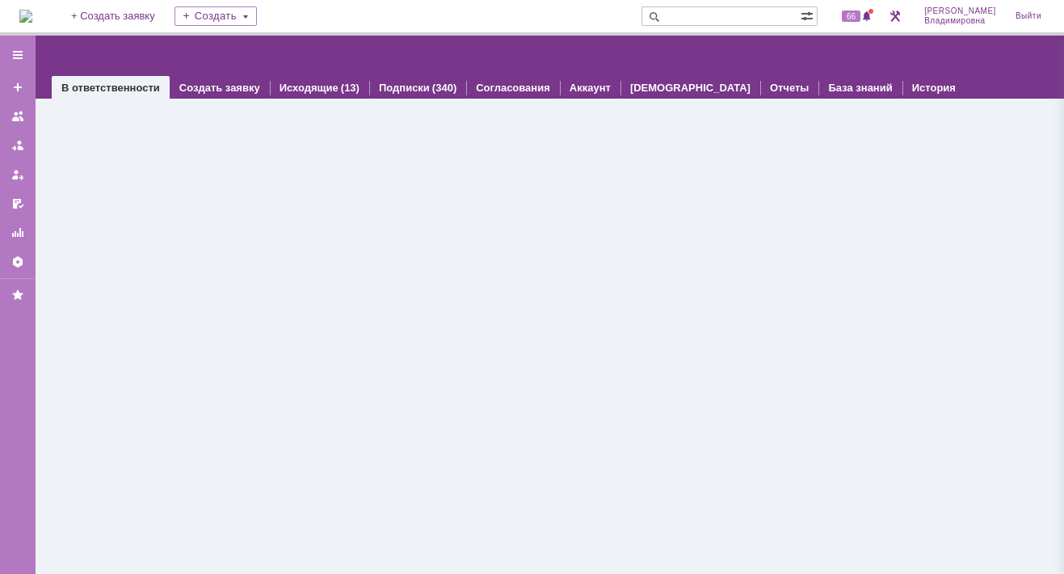  I want to click on img: logo, so click(26, 16).